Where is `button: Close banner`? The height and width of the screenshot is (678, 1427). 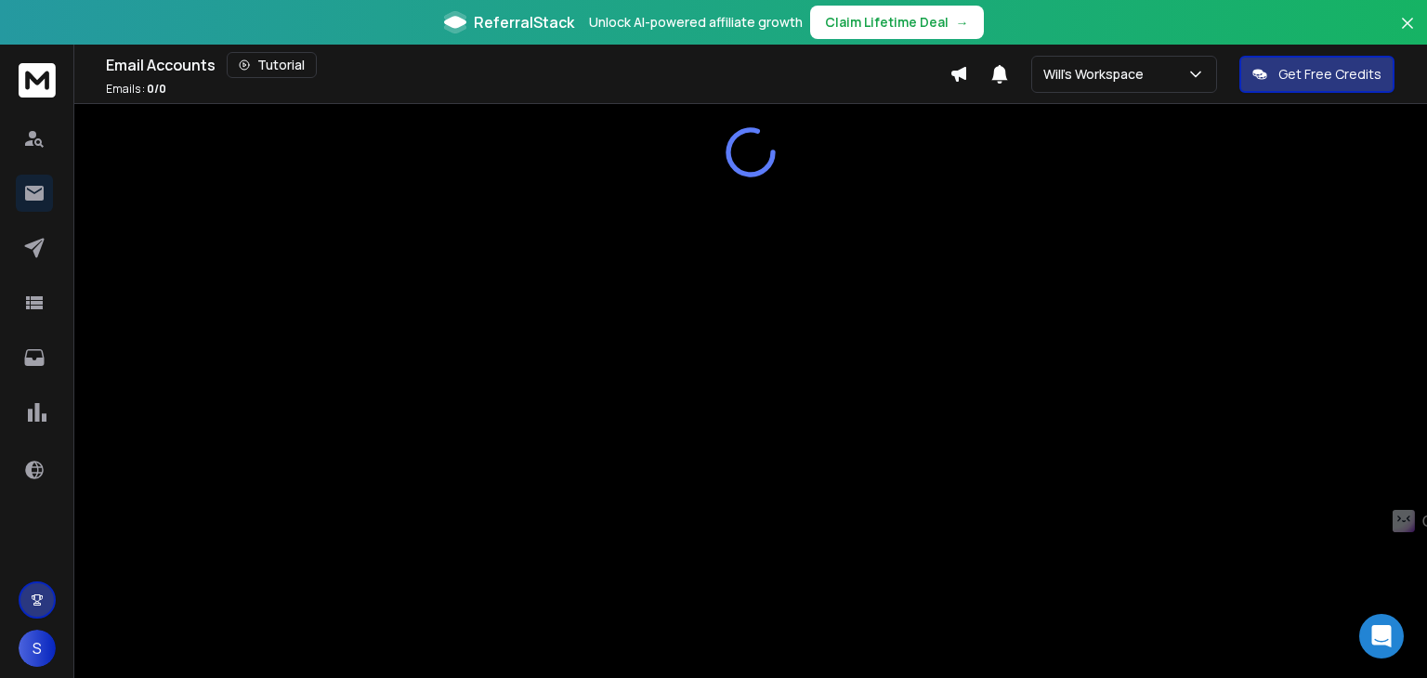 button: Close banner is located at coordinates (1408, 33).